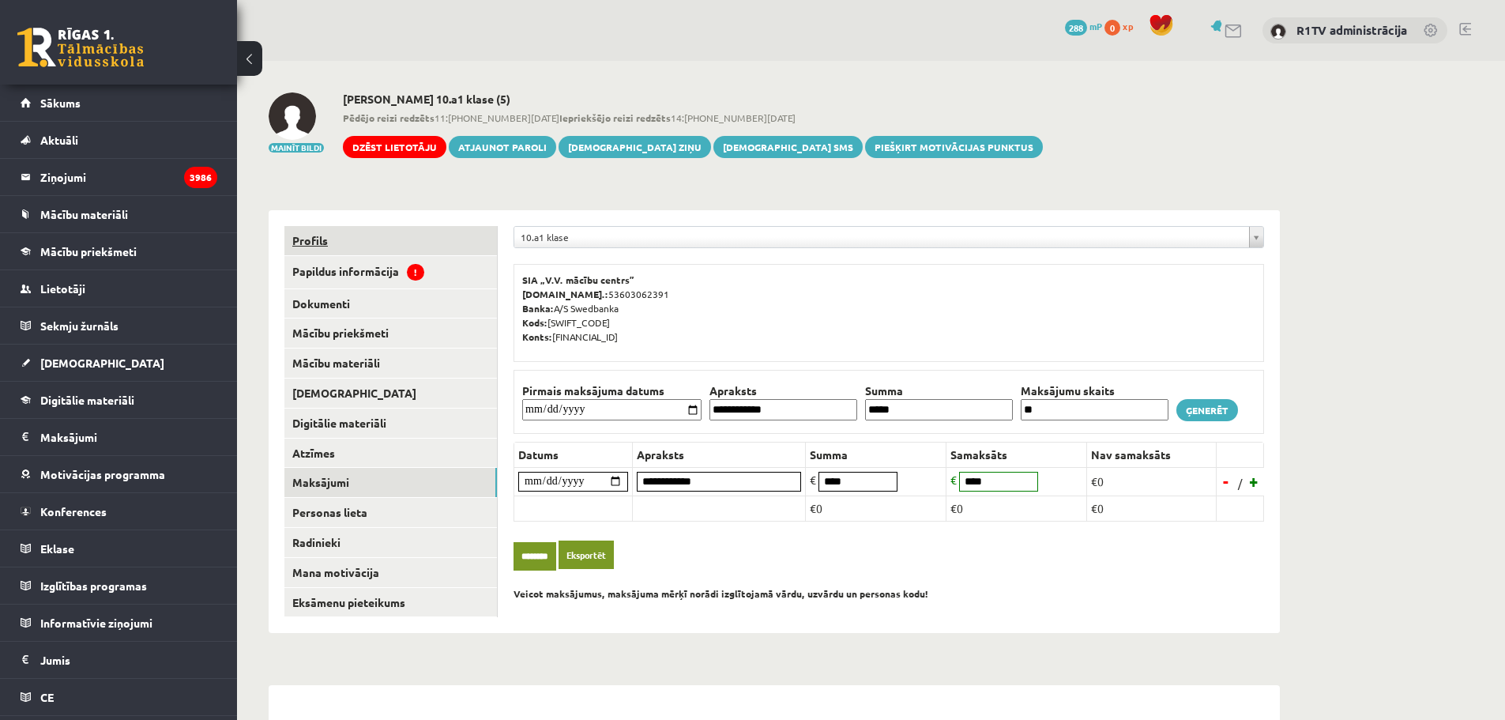 The width and height of the screenshot is (1505, 720). I want to click on b: Pēdējo reizi redzēts, so click(389, 118).